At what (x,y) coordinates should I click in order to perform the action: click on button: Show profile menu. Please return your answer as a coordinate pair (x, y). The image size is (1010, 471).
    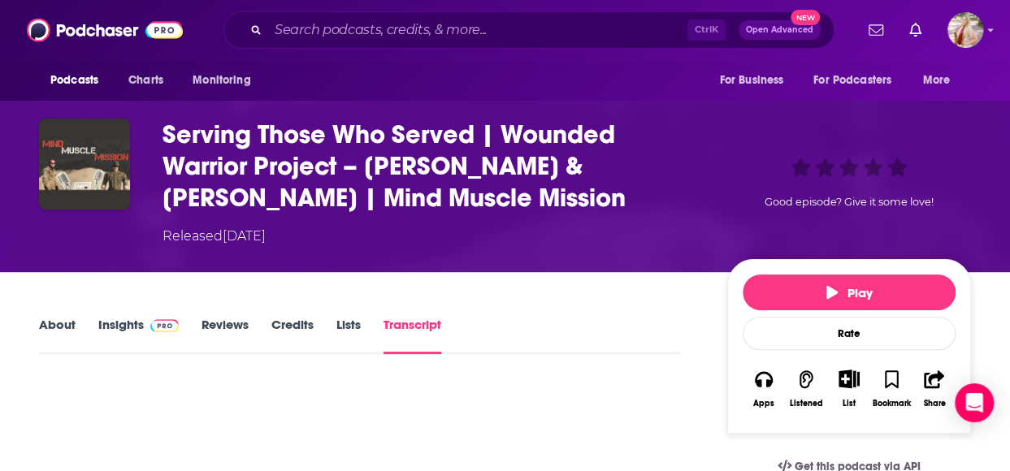
    Looking at the image, I should click on (965, 30).